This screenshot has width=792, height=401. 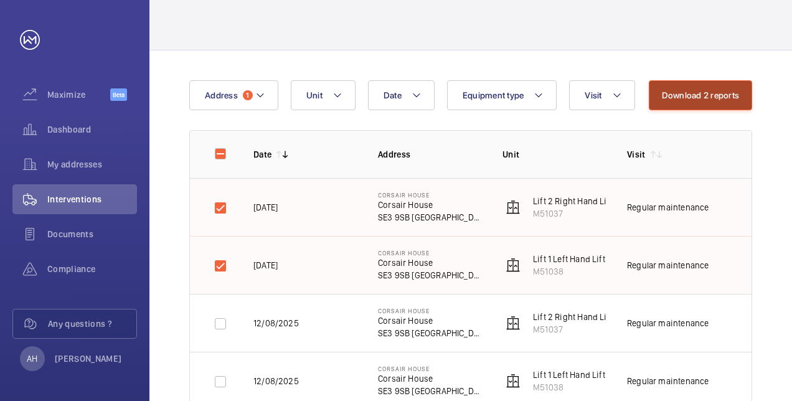 I want to click on span: My addresses, so click(x=92, y=164).